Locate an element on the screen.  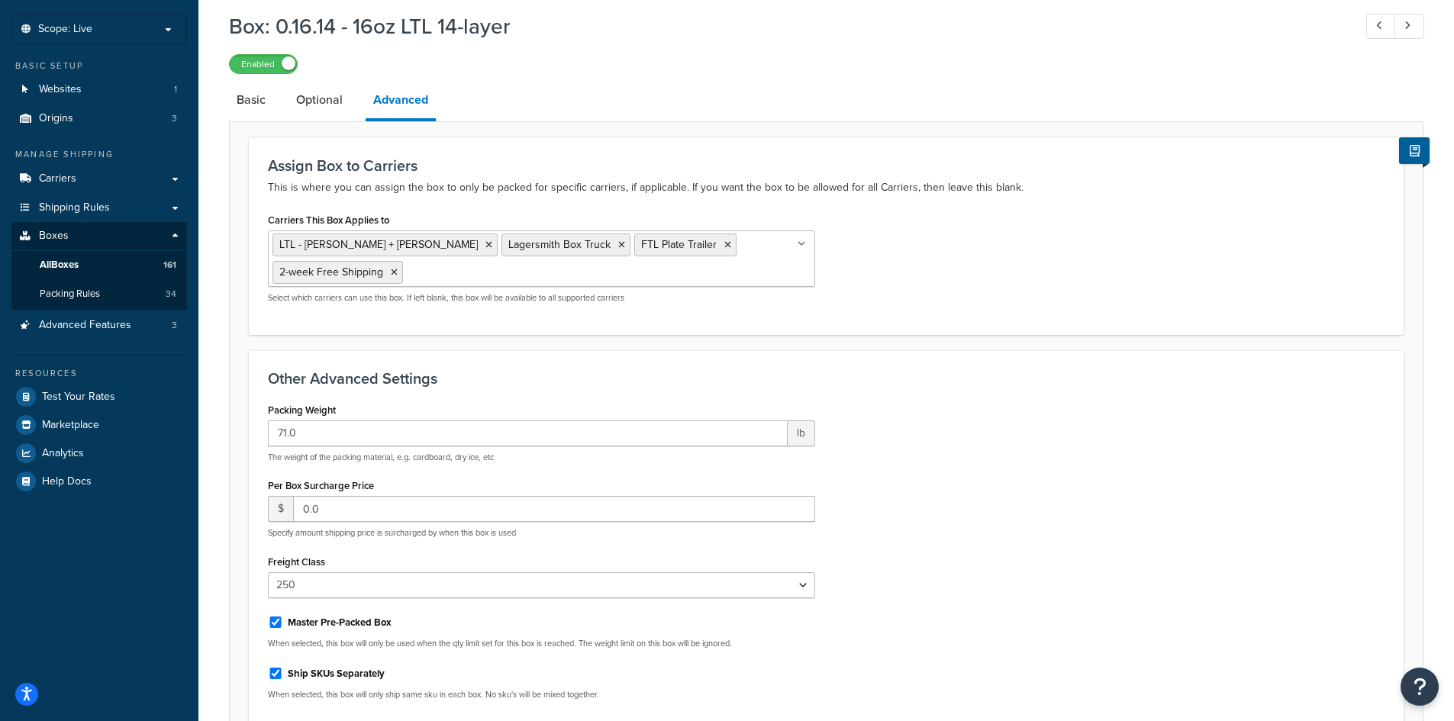
label: Freight Class is located at coordinates (296, 562).